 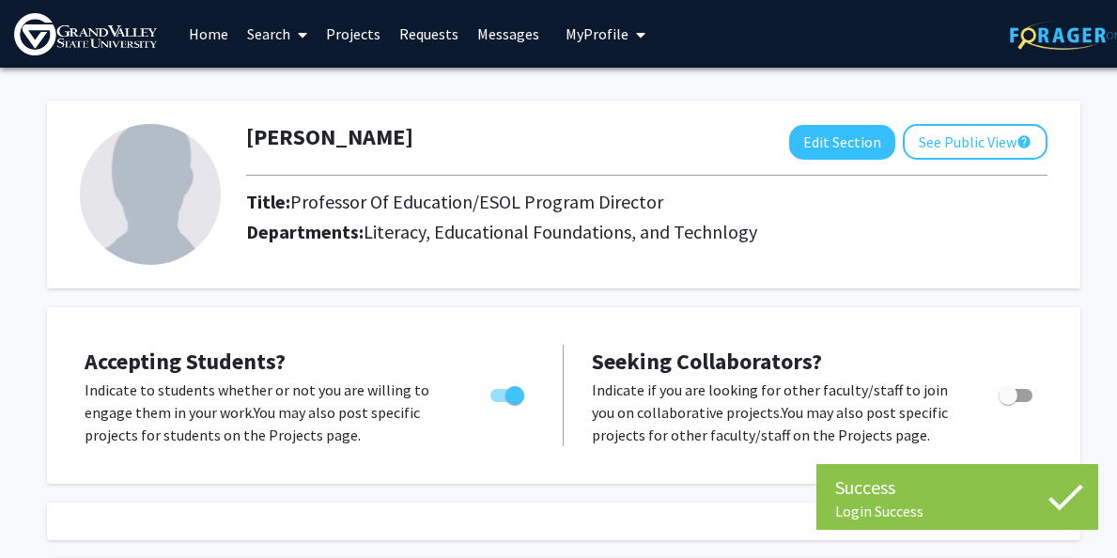 What do you see at coordinates (150, 194) in the screenshot?
I see `img: Profile Picture` at bounding box center [150, 194].